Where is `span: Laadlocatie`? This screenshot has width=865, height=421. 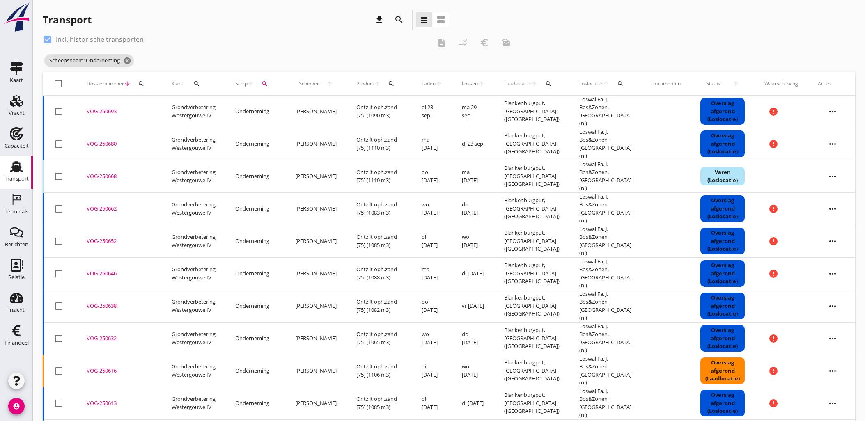
span: Laadlocatie is located at coordinates (517, 84).